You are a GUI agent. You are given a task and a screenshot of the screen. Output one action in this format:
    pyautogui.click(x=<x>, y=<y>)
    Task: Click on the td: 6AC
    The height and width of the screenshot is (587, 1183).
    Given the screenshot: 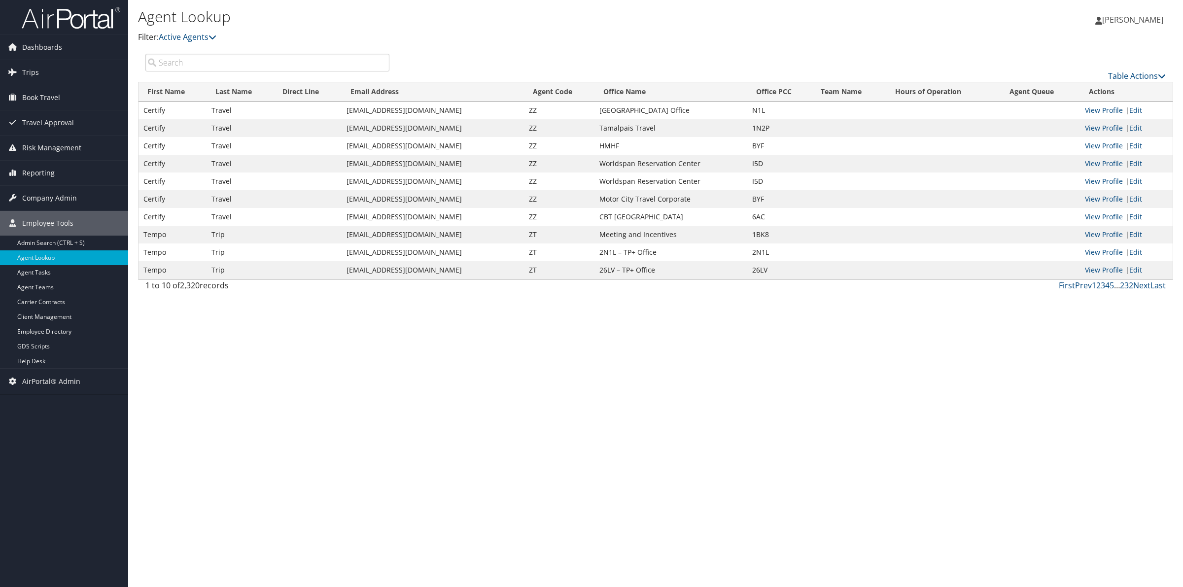 What is the action you would take?
    pyautogui.click(x=779, y=217)
    